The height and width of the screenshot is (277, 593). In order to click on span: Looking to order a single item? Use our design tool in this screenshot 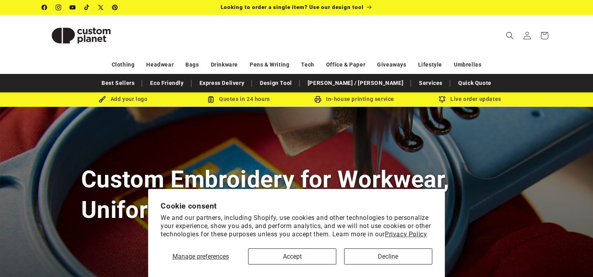, I will do `click(292, 7)`.